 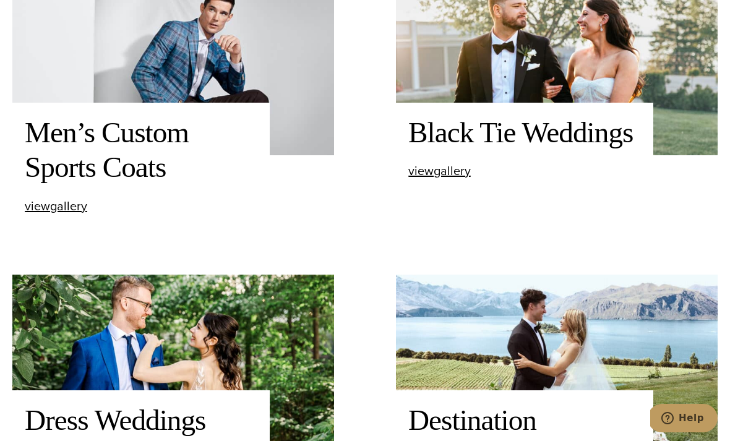 I want to click on h2: Black Tie Weddings, so click(x=525, y=132).